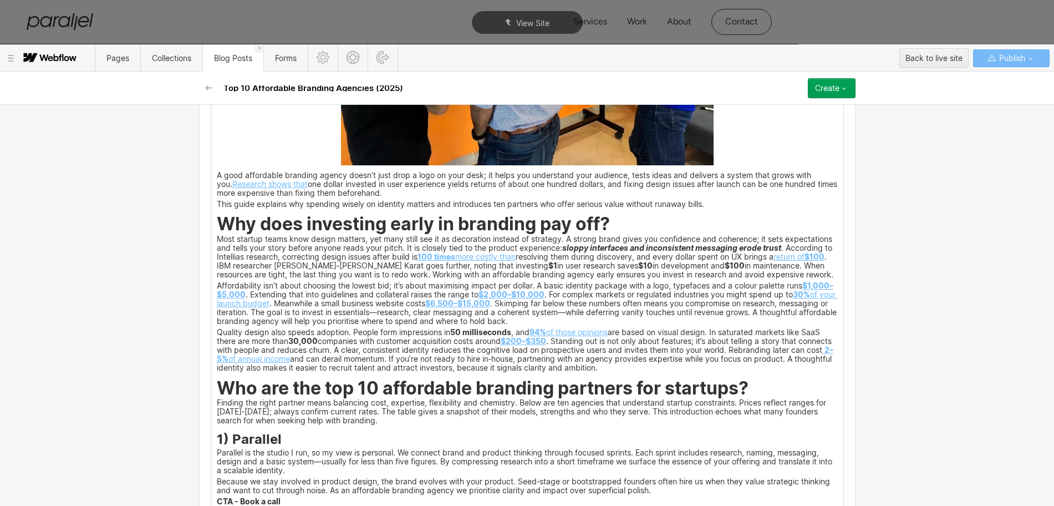 The width and height of the screenshot is (1054, 506). What do you see at coordinates (436, 256) in the screenshot?
I see `strong: 100 times` at bounding box center [436, 256].